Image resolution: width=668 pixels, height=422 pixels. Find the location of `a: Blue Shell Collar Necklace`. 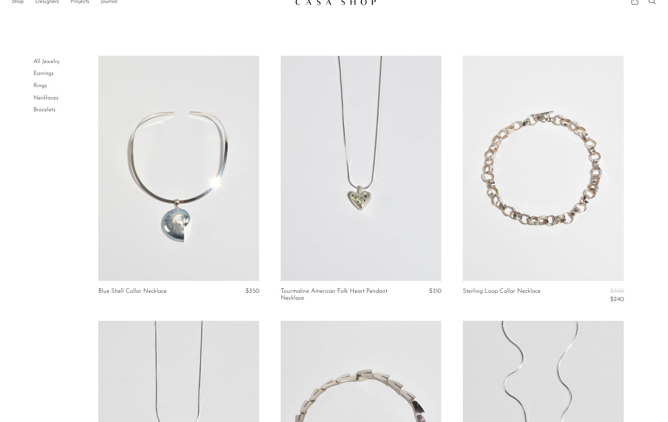

a: Blue Shell Collar Necklace is located at coordinates (133, 291).